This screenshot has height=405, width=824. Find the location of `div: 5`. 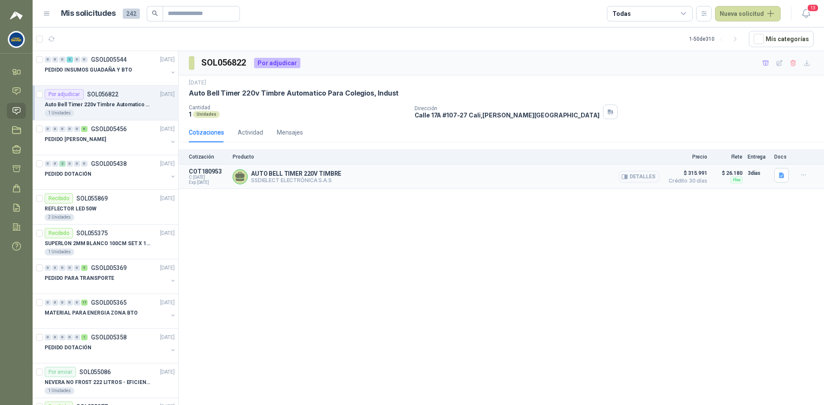

div: 5 is located at coordinates (84, 268).